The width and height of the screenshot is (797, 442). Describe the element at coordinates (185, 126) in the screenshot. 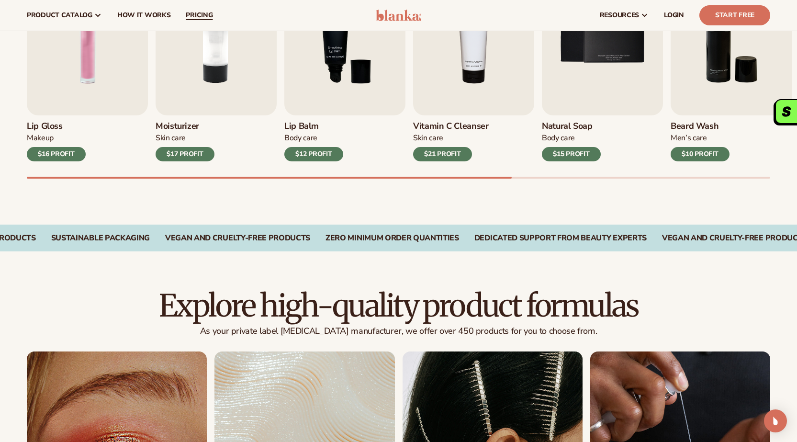

I see `h3: Moisturizer` at that location.